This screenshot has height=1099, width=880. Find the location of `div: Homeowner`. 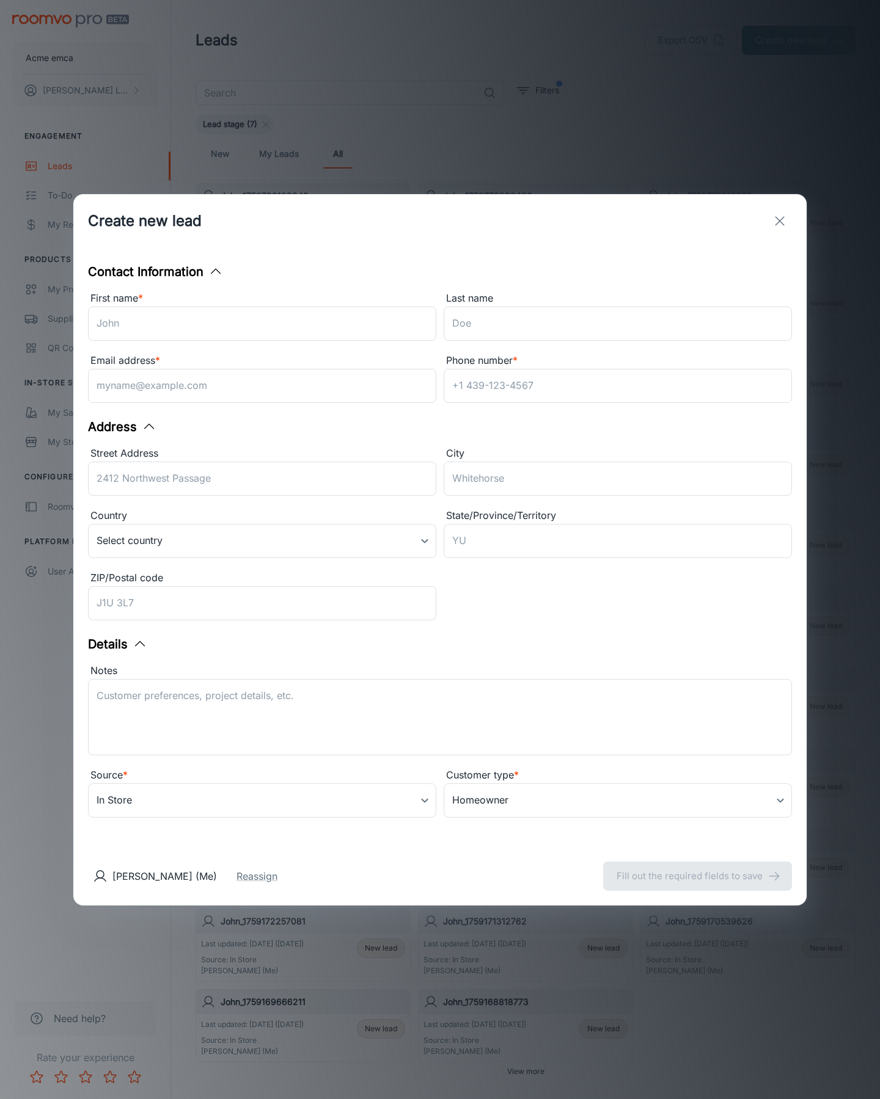

div: Homeowner is located at coordinates (617, 801).